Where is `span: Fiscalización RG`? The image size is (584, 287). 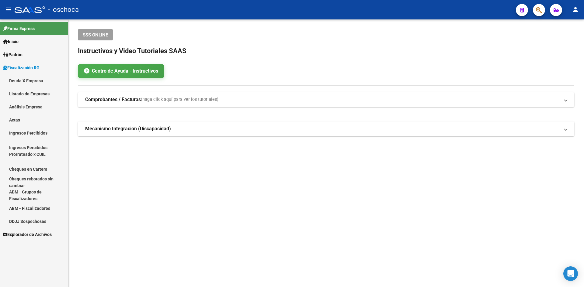
span: Fiscalización RG is located at coordinates (21, 68).